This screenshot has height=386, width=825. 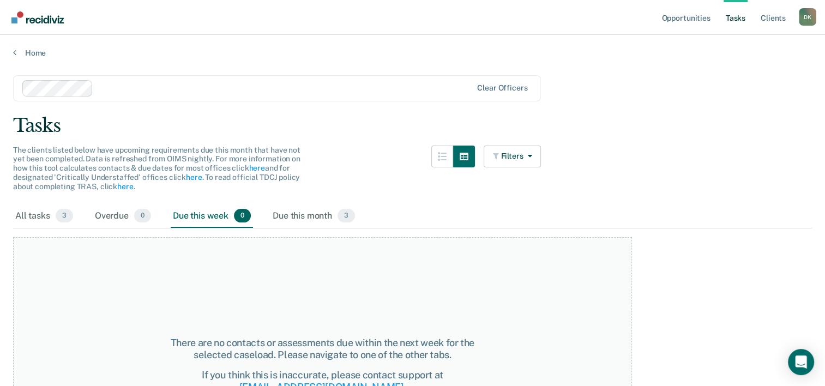 What do you see at coordinates (412, 125) in the screenshot?
I see `div: Tasks` at bounding box center [412, 125].